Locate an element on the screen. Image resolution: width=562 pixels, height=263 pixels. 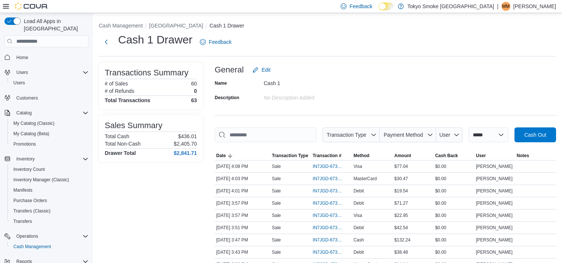
span: IN7JGD-6732255 is located at coordinates (328, 166).